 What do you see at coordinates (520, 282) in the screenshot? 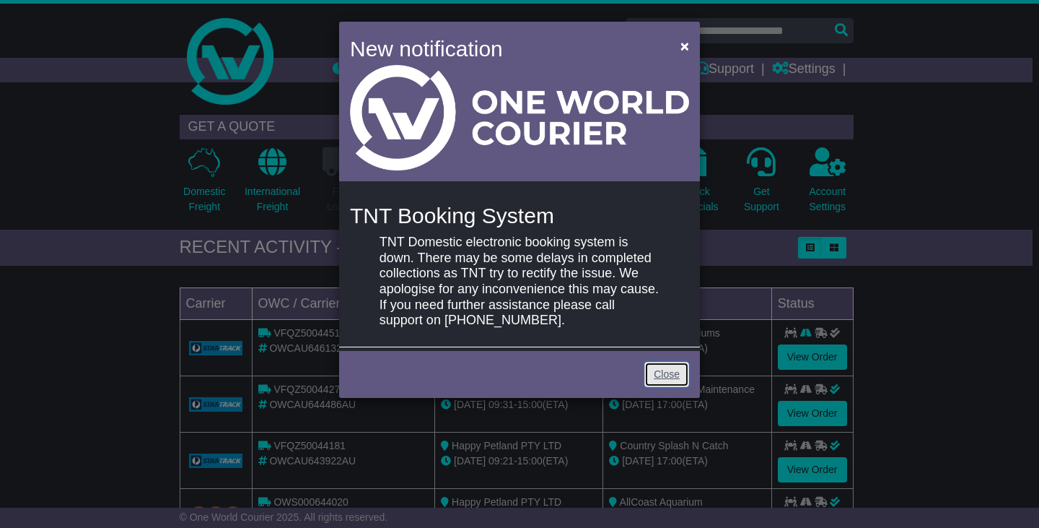
I see `p: TNT Domestic electronic booking system is down. There may be some delays in completed collections...` at bounding box center [520, 282].